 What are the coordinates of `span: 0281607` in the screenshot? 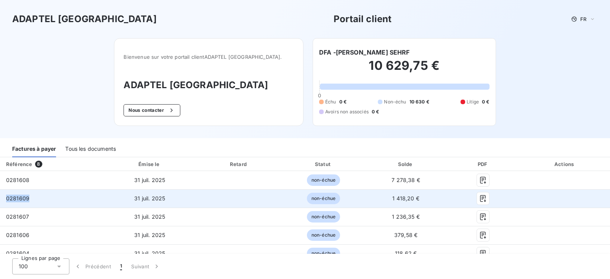 It's located at (18, 216).